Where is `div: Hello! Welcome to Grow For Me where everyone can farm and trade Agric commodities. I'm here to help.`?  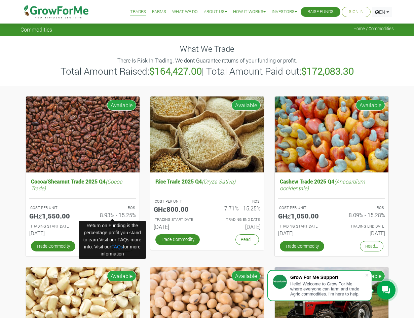 div: Hello! Welcome to Grow For Me where everyone can farm and trade Agric commodities. I'm here to help. is located at coordinates (327, 289).